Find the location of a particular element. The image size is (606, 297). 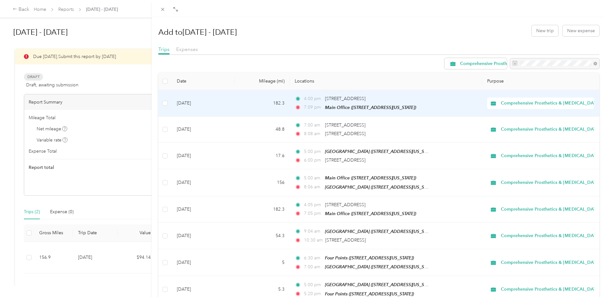

td: 54.3 is located at coordinates (262, 236).